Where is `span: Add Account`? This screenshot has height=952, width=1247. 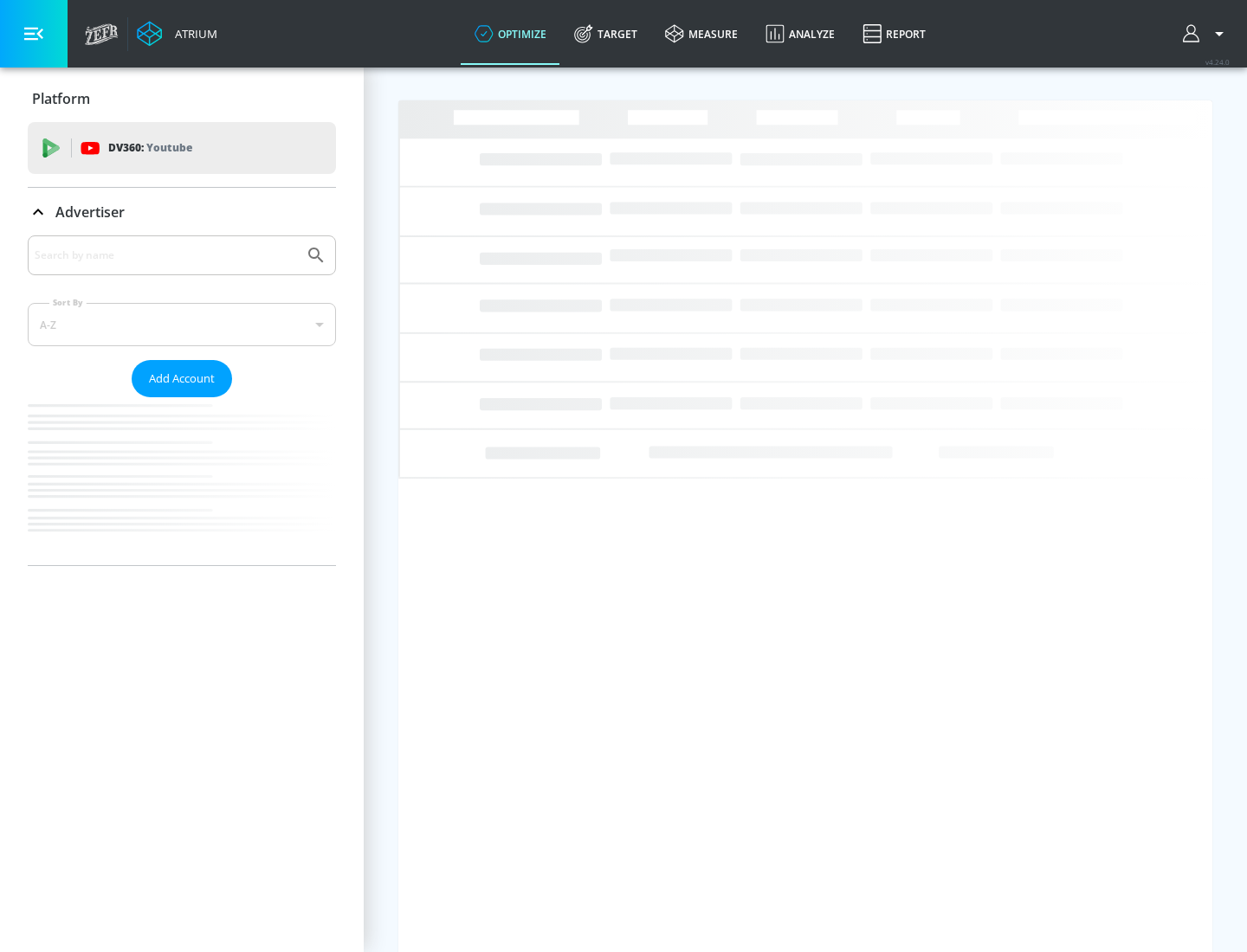
span: Add Account is located at coordinates (182, 378).